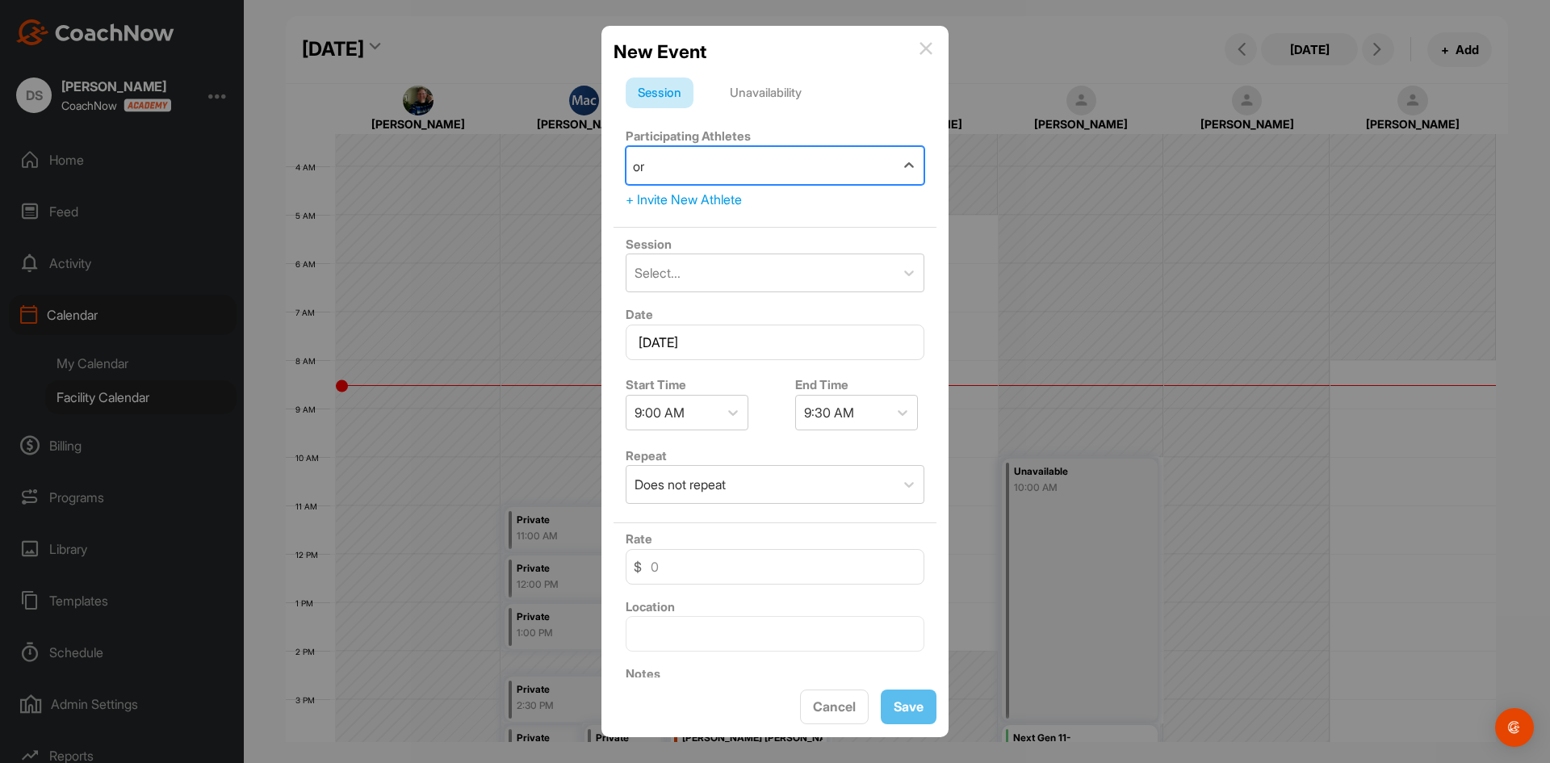 This screenshot has height=763, width=1550. I want to click on label: Location, so click(650, 606).